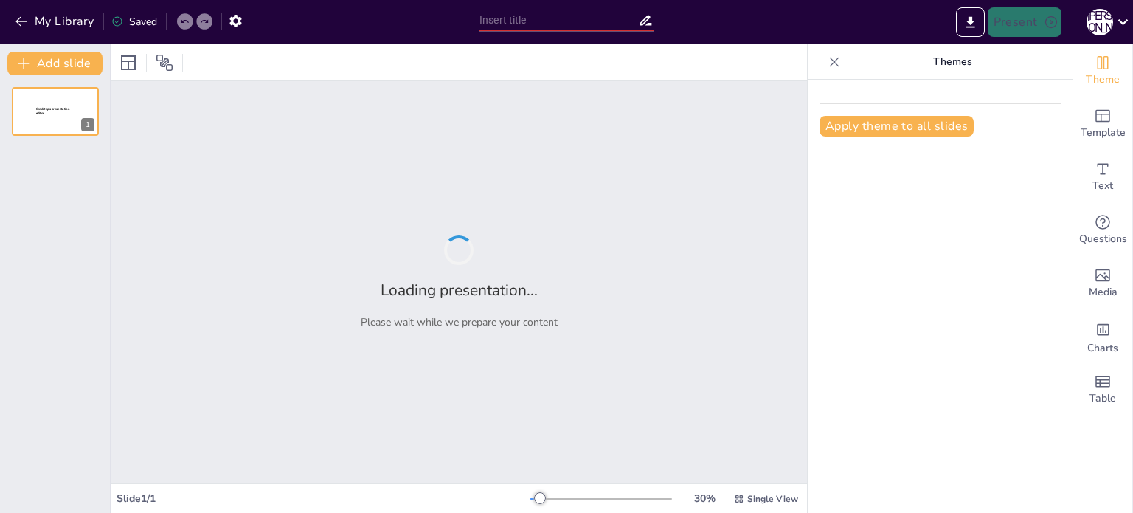 The height and width of the screenshot is (513, 1133). I want to click on div: Saved, so click(134, 21).